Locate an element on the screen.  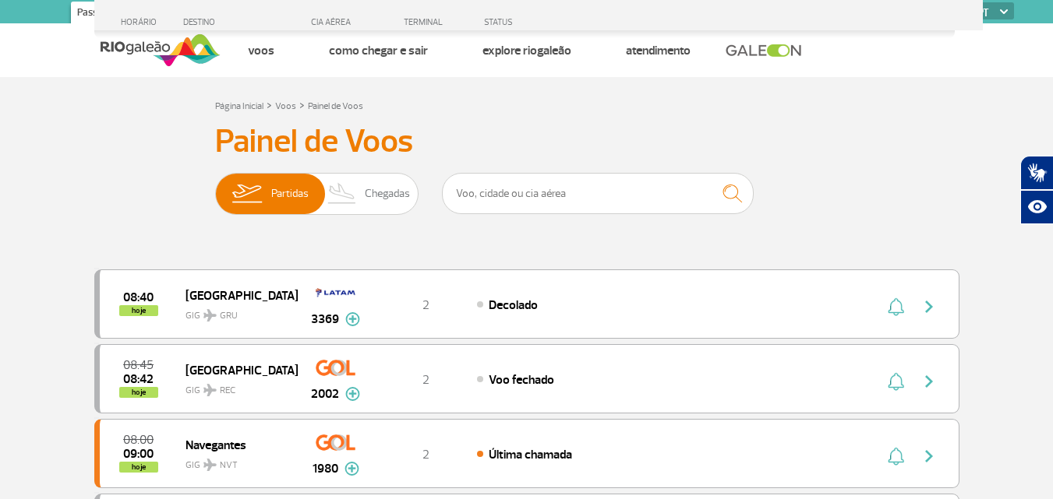
span: 3369 is located at coordinates (325, 319).